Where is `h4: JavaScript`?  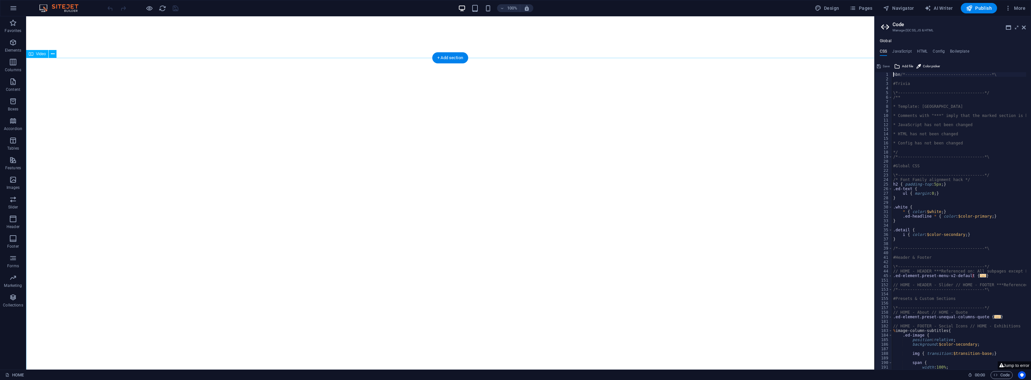
h4: JavaScript is located at coordinates (902, 53).